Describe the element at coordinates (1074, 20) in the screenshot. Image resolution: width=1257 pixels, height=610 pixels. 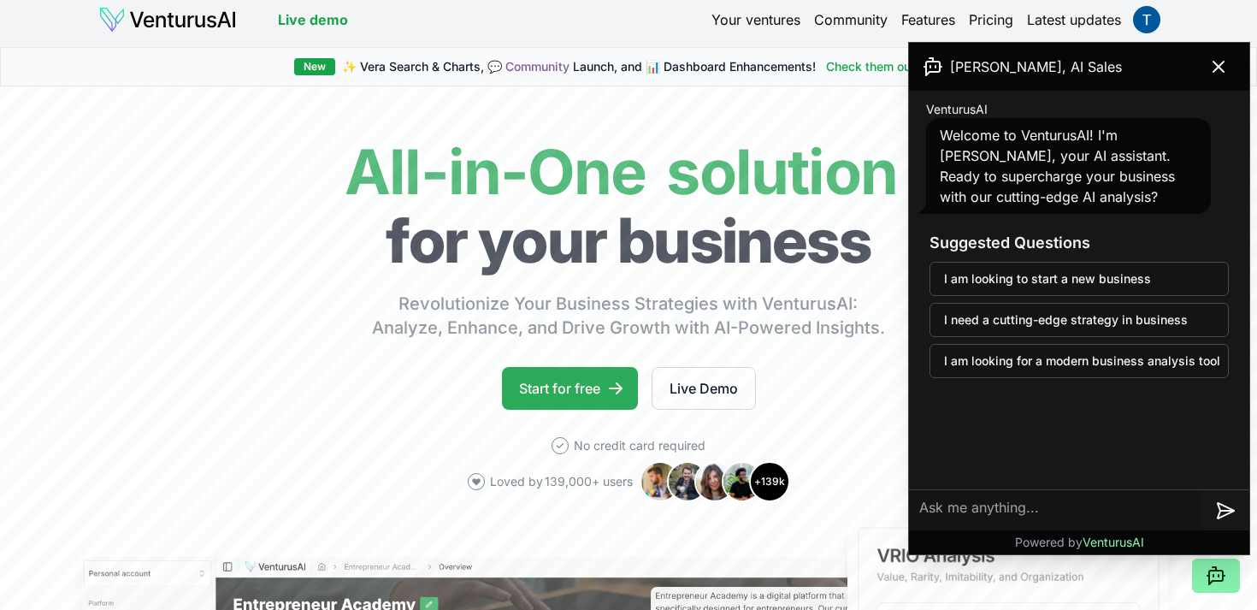
I see `a: Latest updates` at that location.